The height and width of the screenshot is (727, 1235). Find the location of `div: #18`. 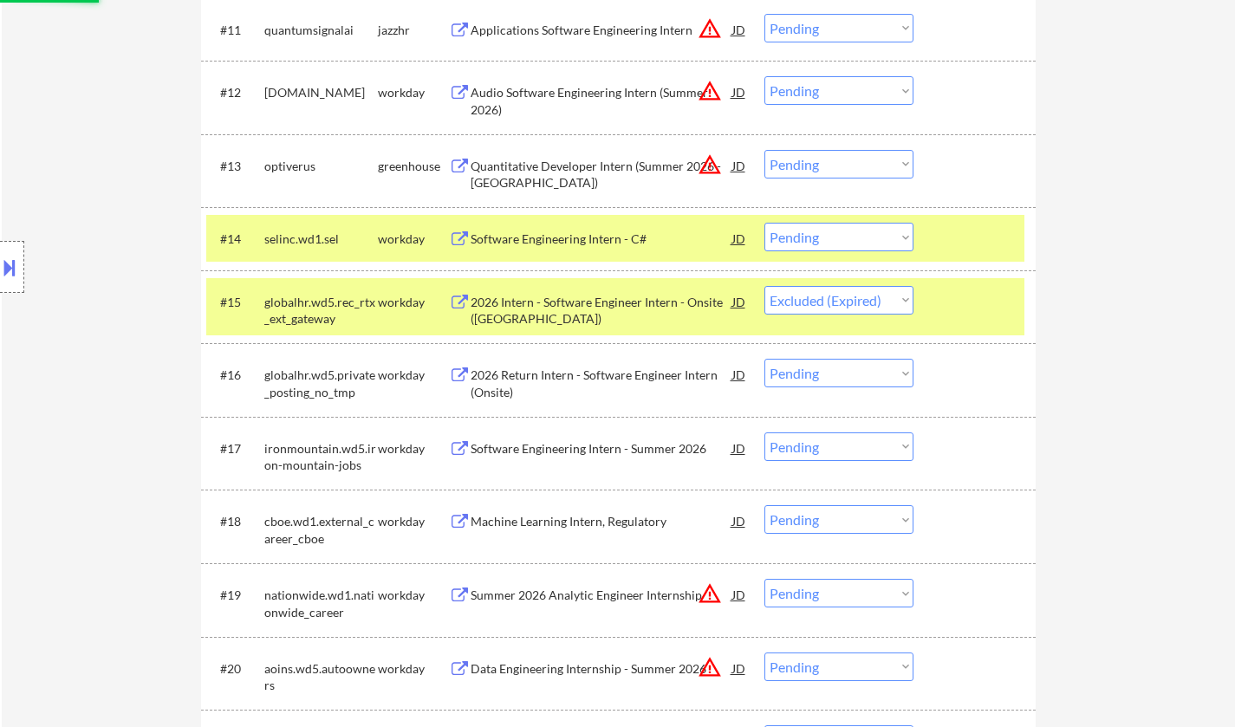

div: #18 is located at coordinates (235, 522).